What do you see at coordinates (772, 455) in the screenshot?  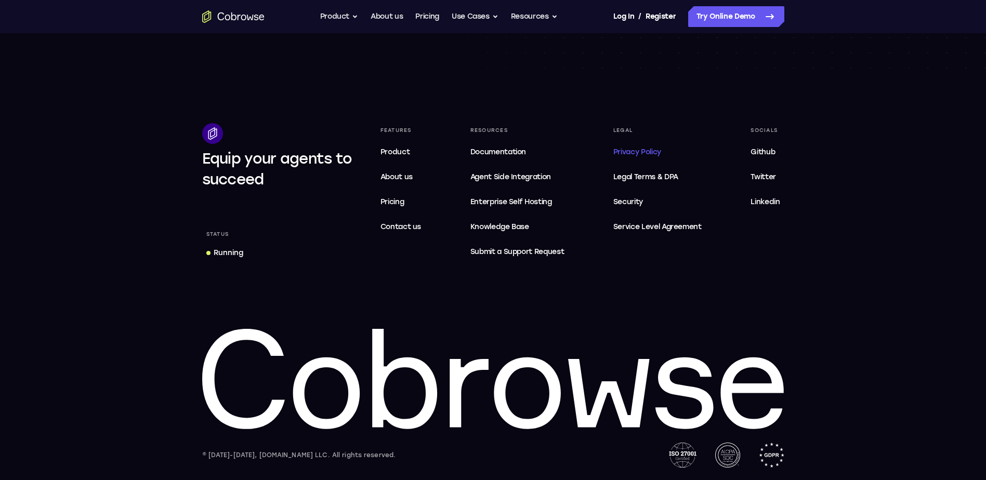 I see `img: GDPR` at bounding box center [772, 455].